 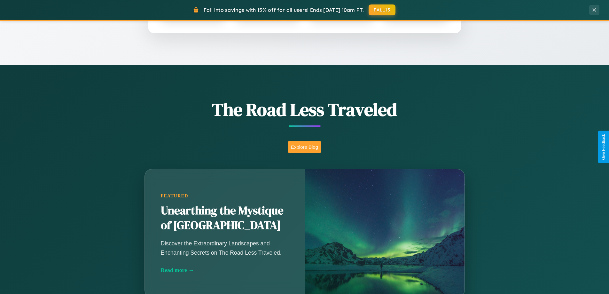 I want to click on div: Read more →, so click(x=225, y=270).